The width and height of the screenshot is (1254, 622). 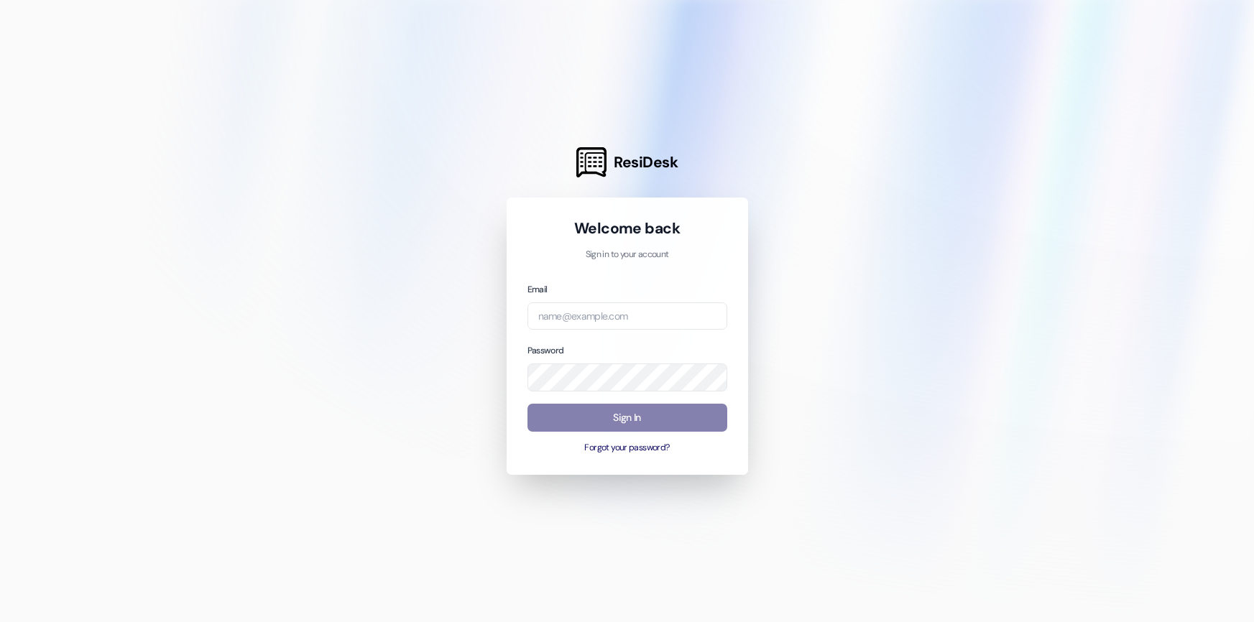 I want to click on input: name@example.com, so click(x=627, y=316).